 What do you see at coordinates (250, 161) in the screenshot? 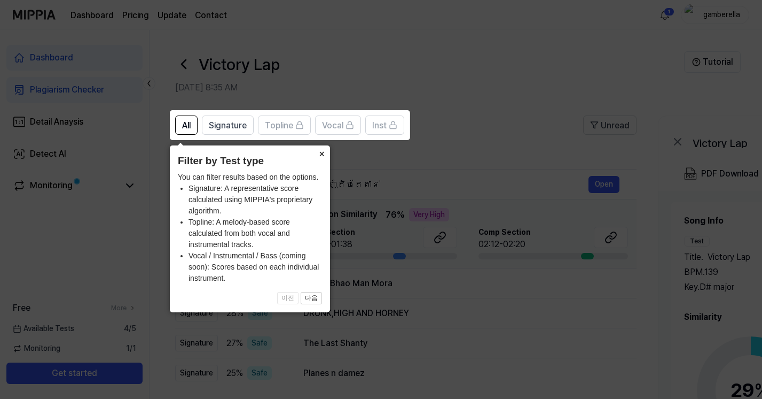
I see `header: Filter by Test type` at bounding box center [250, 161].